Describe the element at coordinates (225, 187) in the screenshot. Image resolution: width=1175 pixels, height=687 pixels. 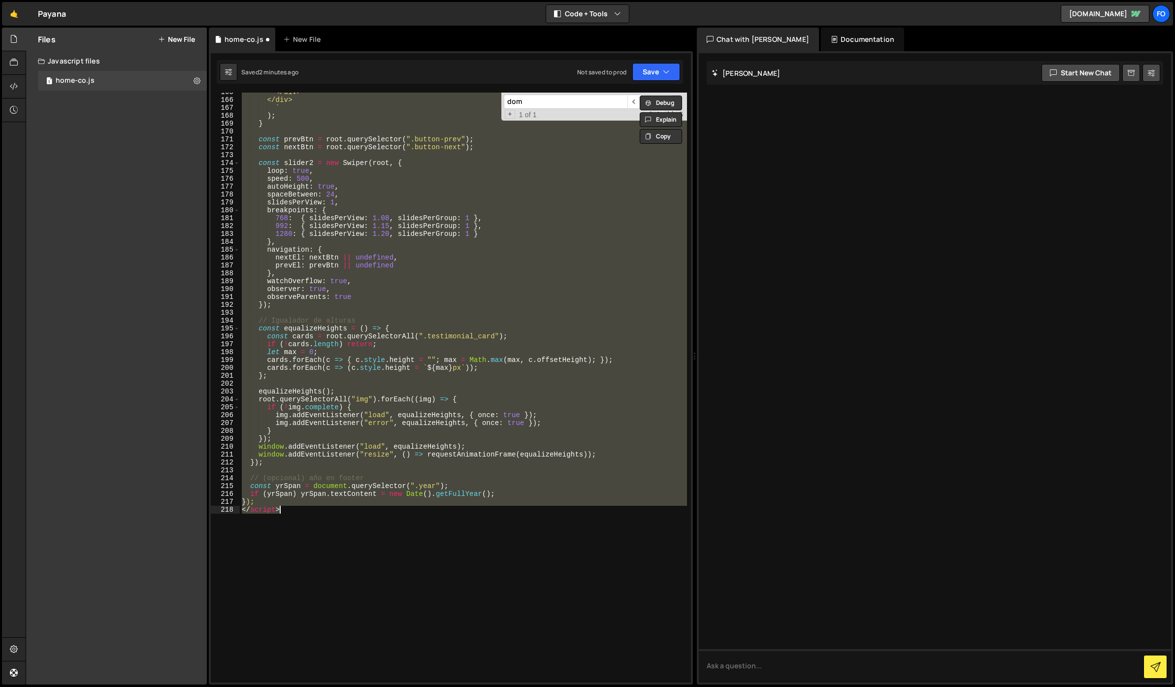
I see `div: 177` at that location.